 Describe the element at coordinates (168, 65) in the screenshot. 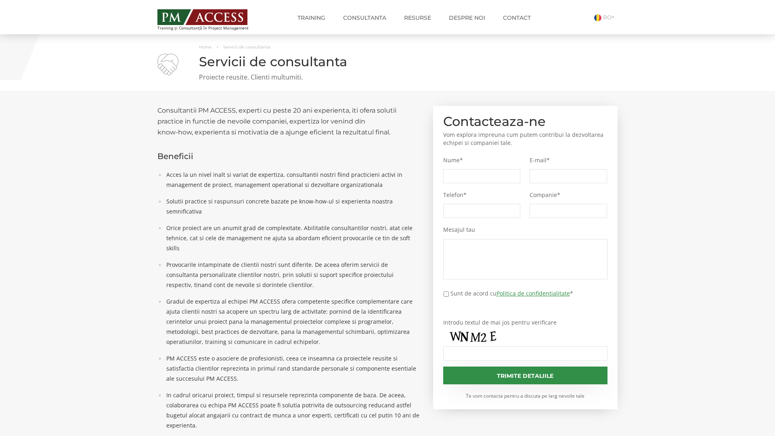

I see `img: Servicii de consultanta` at that location.